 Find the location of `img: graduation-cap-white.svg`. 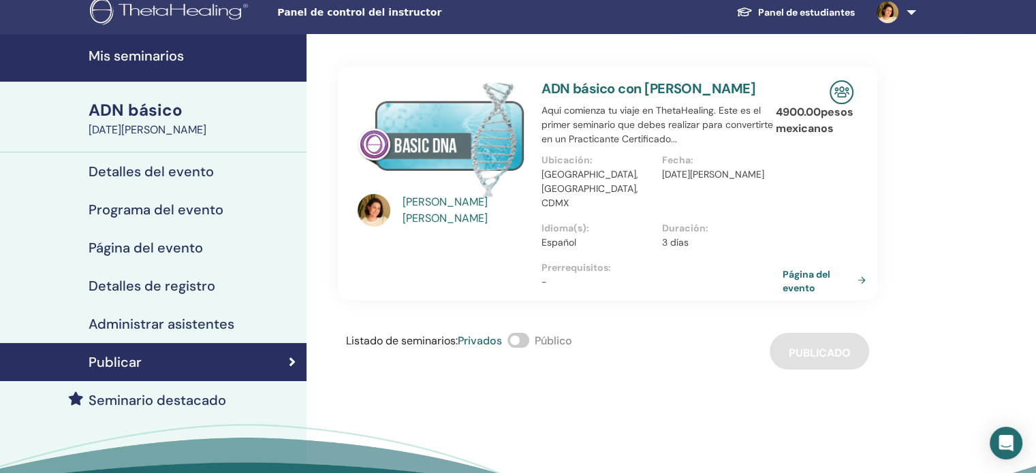

img: graduation-cap-white.svg is located at coordinates (745, 12).